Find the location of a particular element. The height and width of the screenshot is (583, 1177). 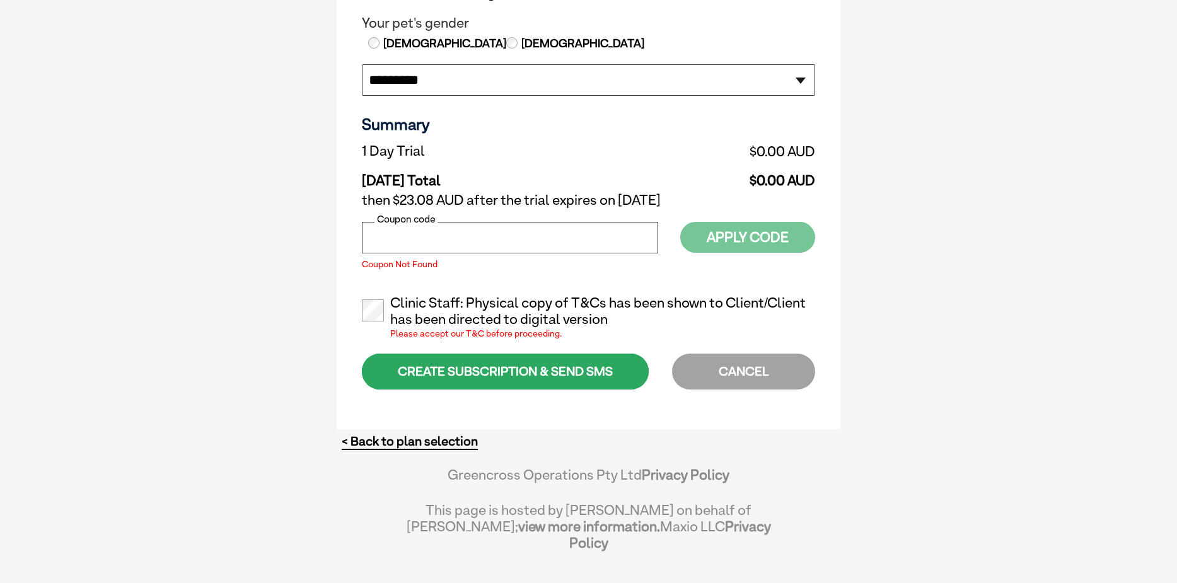

label: Coupon Not Found is located at coordinates (510, 264).